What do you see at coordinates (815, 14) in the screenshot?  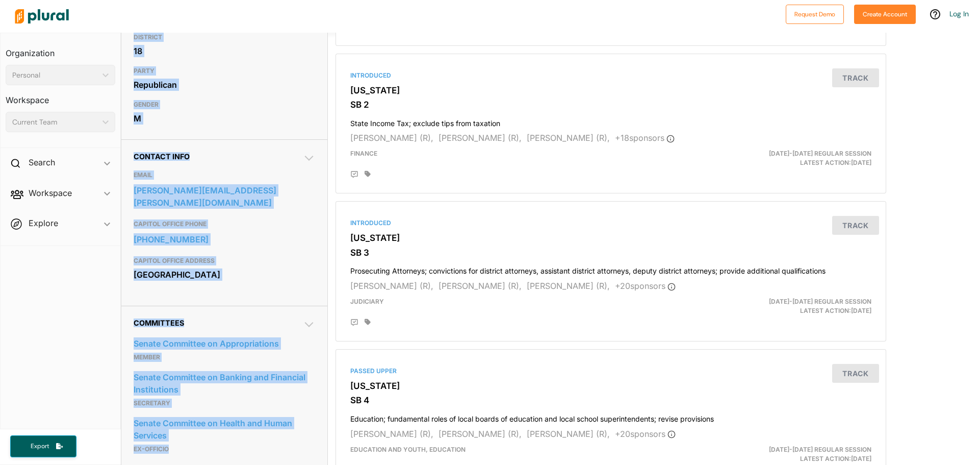 I see `button: Request Demo` at bounding box center [815, 14].